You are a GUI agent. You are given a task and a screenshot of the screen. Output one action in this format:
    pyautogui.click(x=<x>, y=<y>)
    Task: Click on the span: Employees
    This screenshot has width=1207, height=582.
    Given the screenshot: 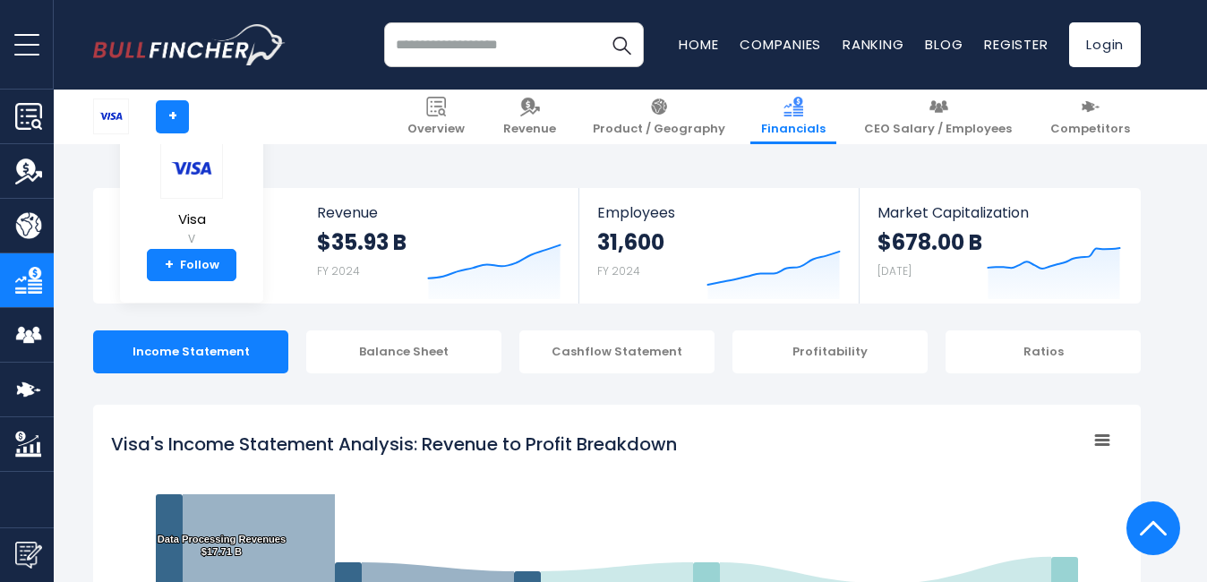 What is the action you would take?
    pyautogui.click(x=718, y=212)
    